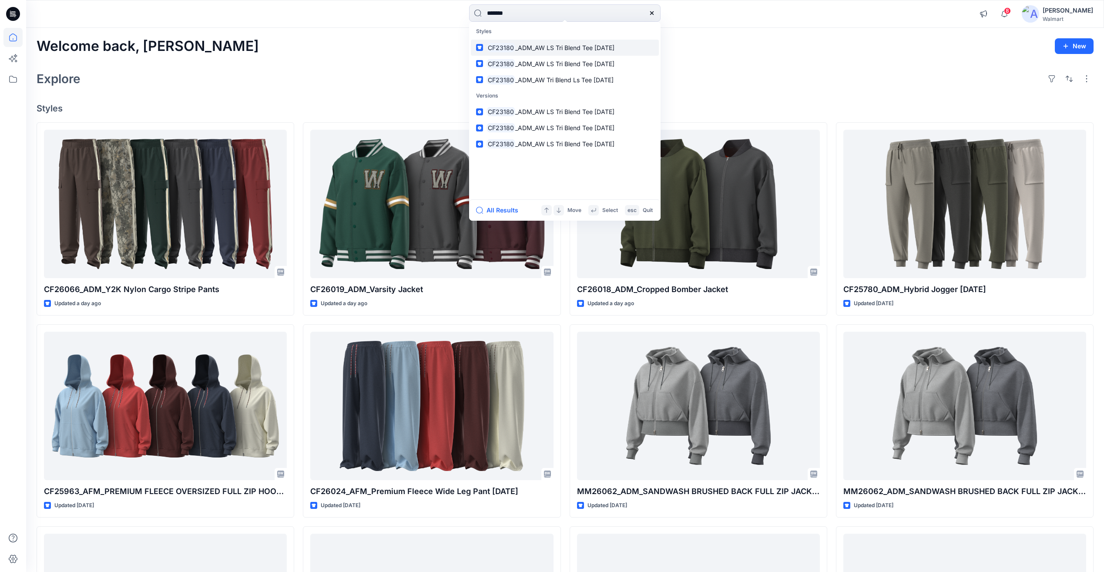 The width and height of the screenshot is (1104, 572). What do you see at coordinates (500, 210) in the screenshot?
I see `a: All Results` at bounding box center [500, 210].